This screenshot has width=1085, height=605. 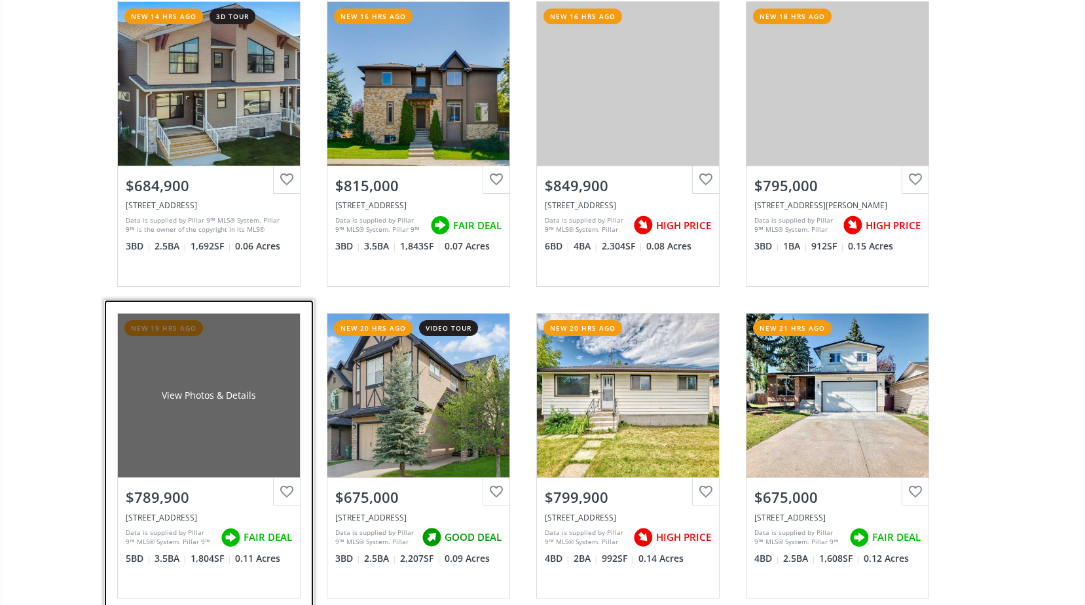 I want to click on div: $795,000, so click(x=838, y=185).